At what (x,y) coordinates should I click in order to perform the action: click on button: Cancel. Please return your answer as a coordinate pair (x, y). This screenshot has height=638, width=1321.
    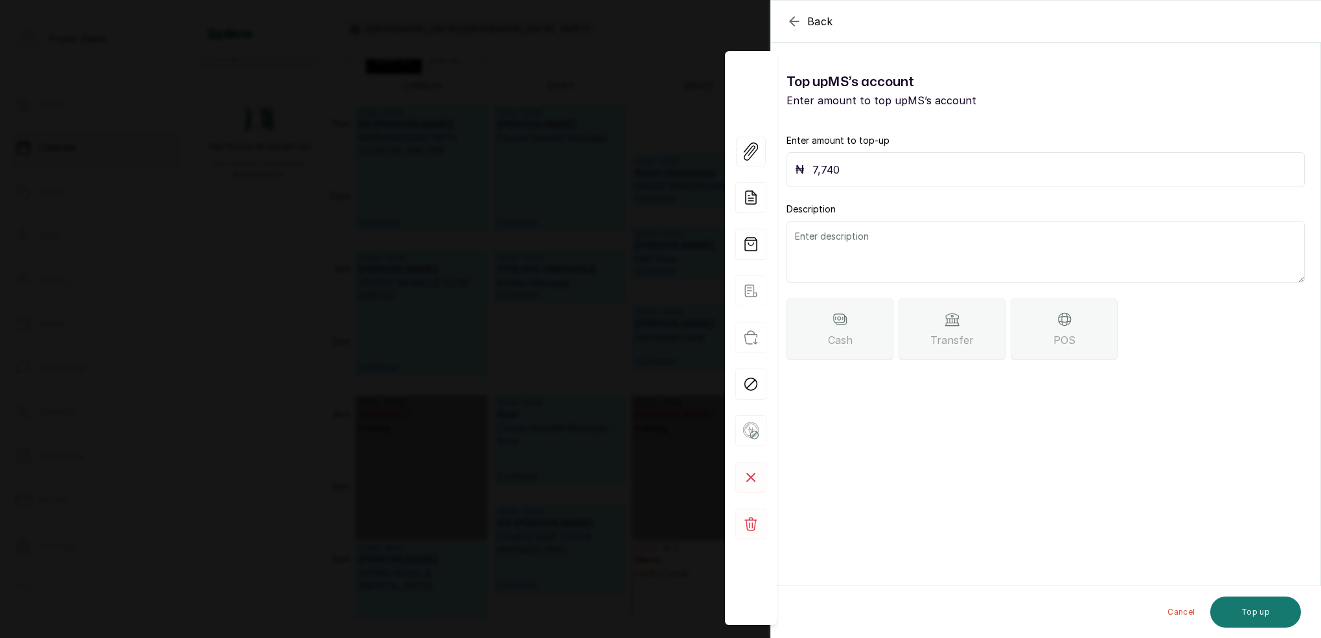
    Looking at the image, I should click on (1181, 612).